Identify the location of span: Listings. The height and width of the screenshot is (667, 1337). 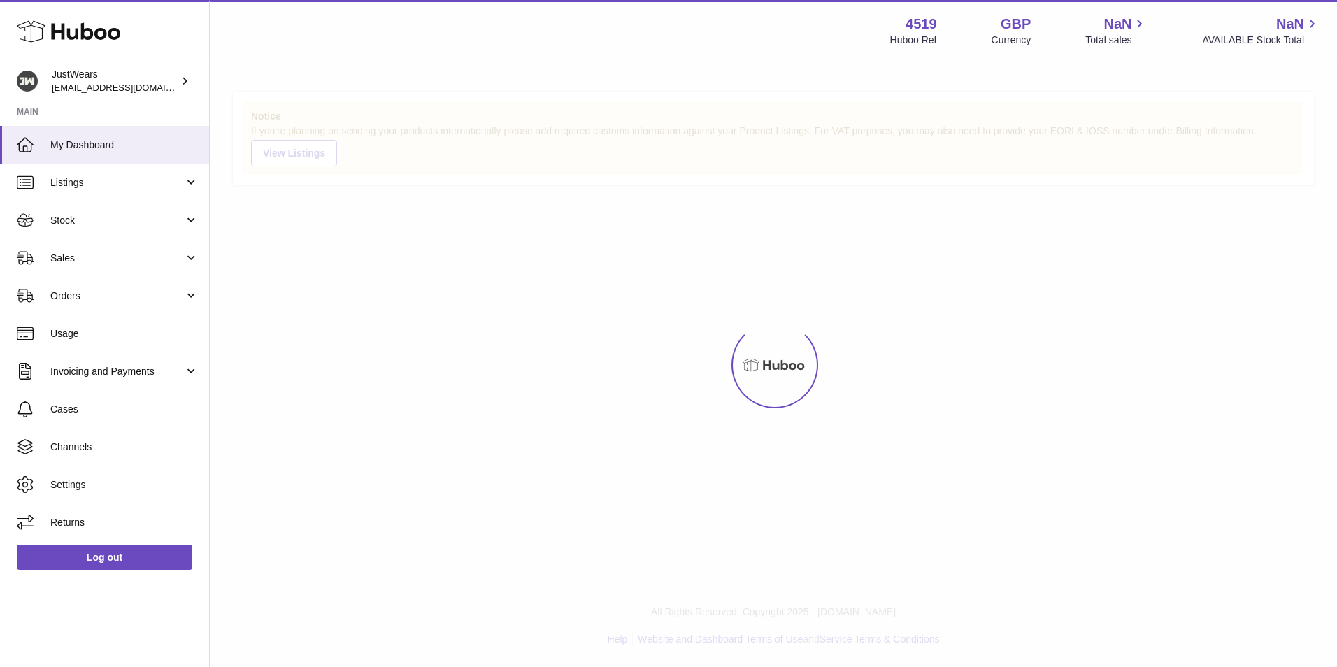
(117, 183).